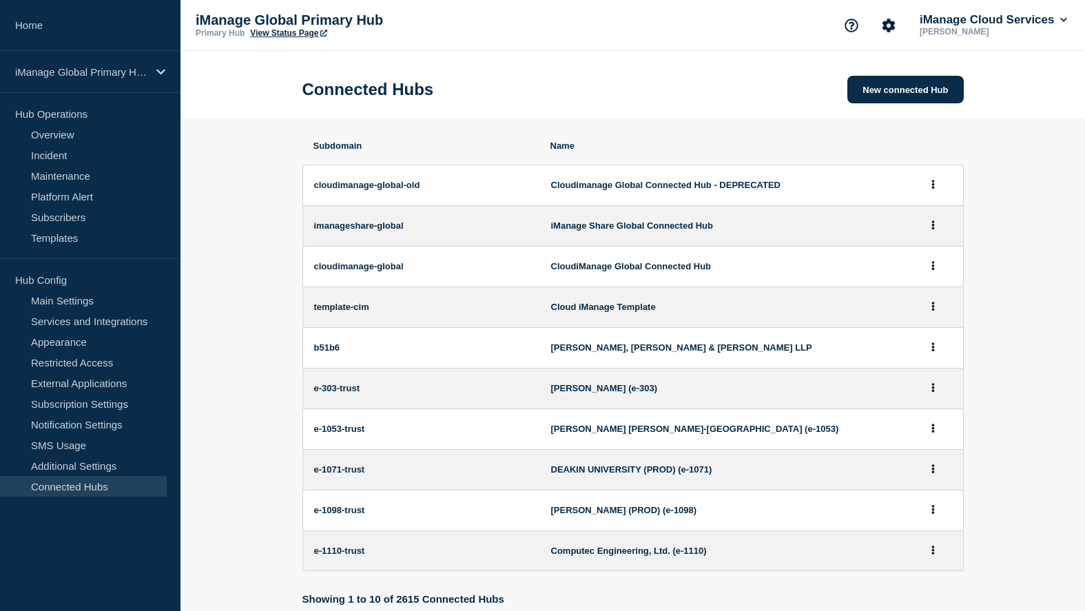  Describe the element at coordinates (424, 469) in the screenshot. I see `span: e-1071-trust` at that location.